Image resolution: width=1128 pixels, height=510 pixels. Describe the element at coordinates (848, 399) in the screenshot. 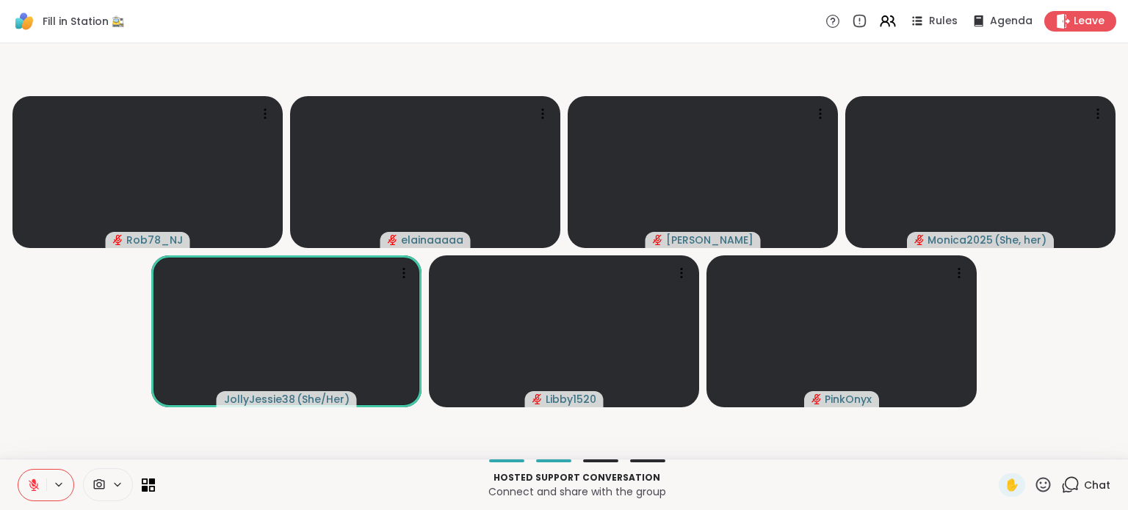

I see `span: PinkOnyx` at that location.